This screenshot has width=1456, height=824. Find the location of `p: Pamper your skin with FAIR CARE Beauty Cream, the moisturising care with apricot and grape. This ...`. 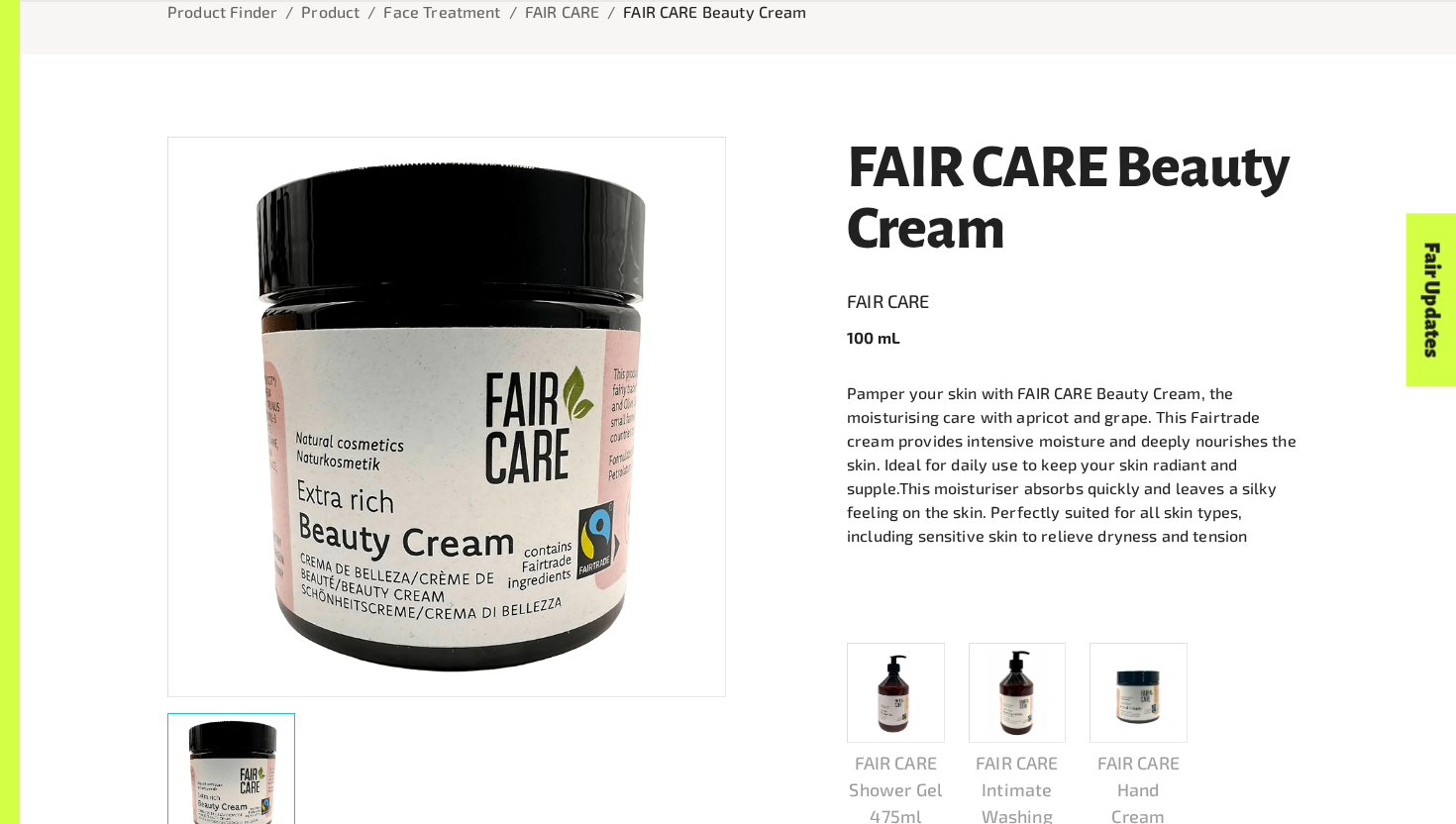

p: Pamper your skin with FAIR CARE Beauty Cream, the moisturising care with apricot and grape. This ... is located at coordinates (1077, 465).